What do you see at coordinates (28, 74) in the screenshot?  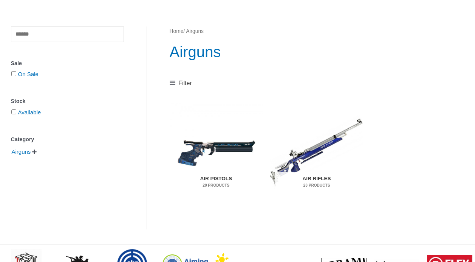 I see `a: On Sale` at bounding box center [28, 74].